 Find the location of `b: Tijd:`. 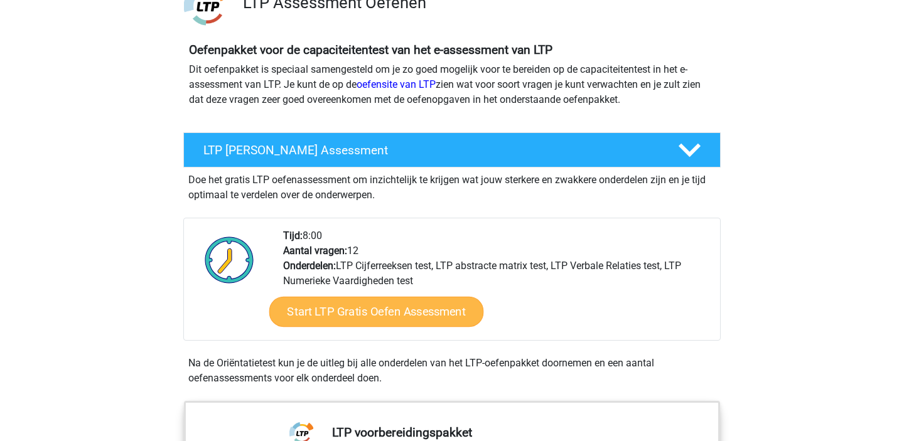

b: Tijd: is located at coordinates (293, 235).